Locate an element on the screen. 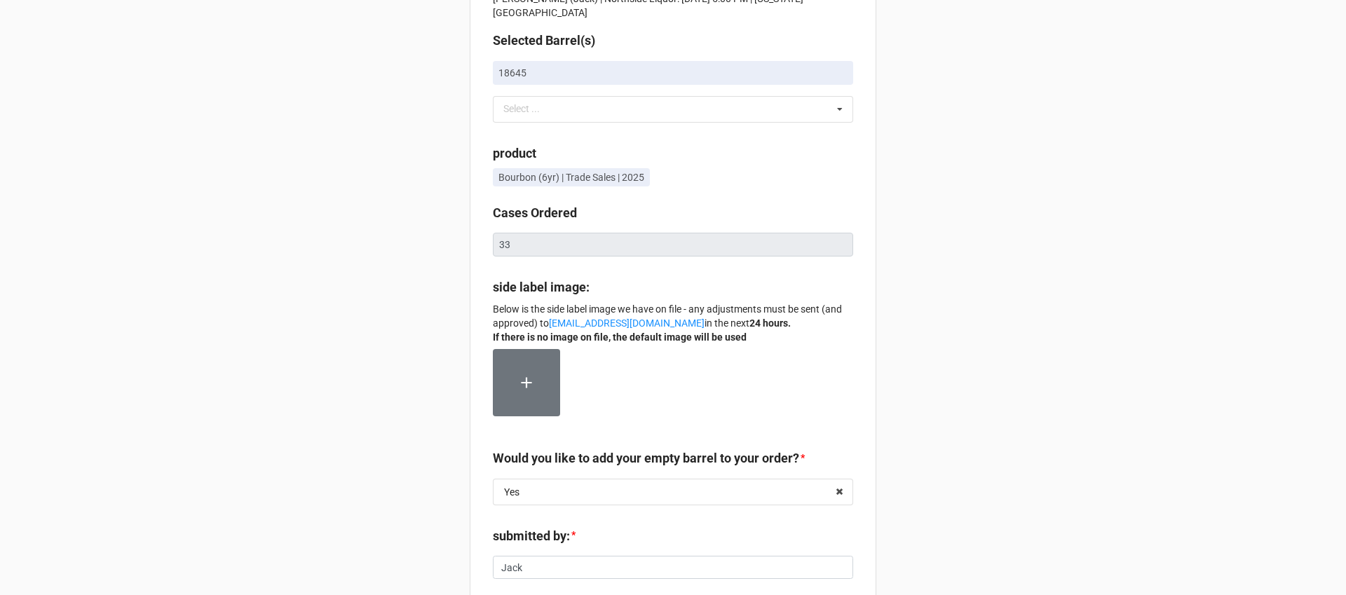 The width and height of the screenshot is (1346, 595). p: Bourbon (6yr) | Trade Sales | 2025 is located at coordinates (572, 177).